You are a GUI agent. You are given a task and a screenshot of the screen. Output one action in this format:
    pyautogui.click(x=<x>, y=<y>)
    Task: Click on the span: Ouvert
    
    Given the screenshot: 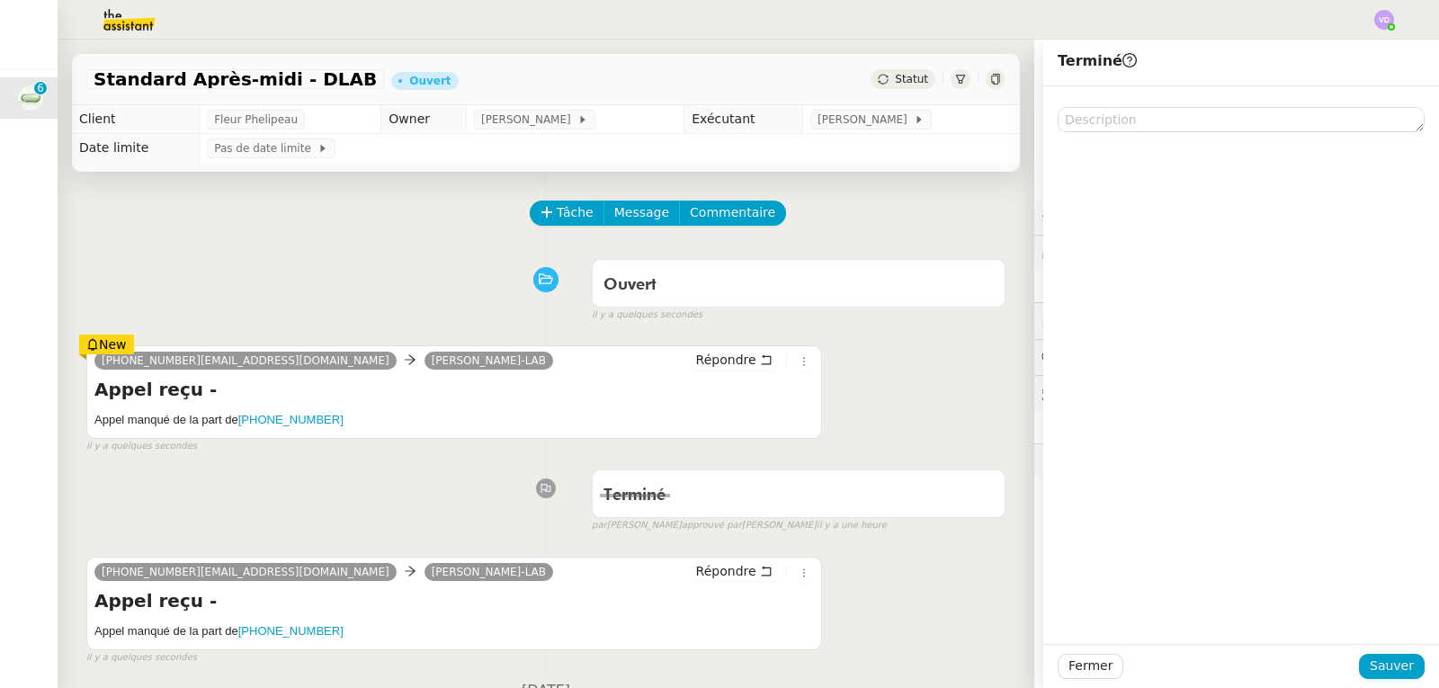 What is the action you would take?
    pyautogui.click(x=629, y=285)
    